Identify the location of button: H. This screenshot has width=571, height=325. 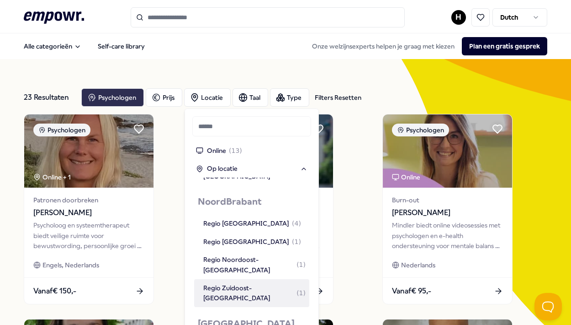
(459, 17).